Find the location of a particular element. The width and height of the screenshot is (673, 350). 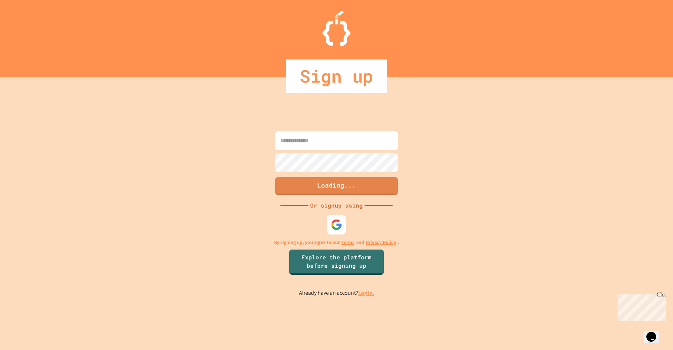

div: Chat with us now!Close is located at coordinates (26, 23).